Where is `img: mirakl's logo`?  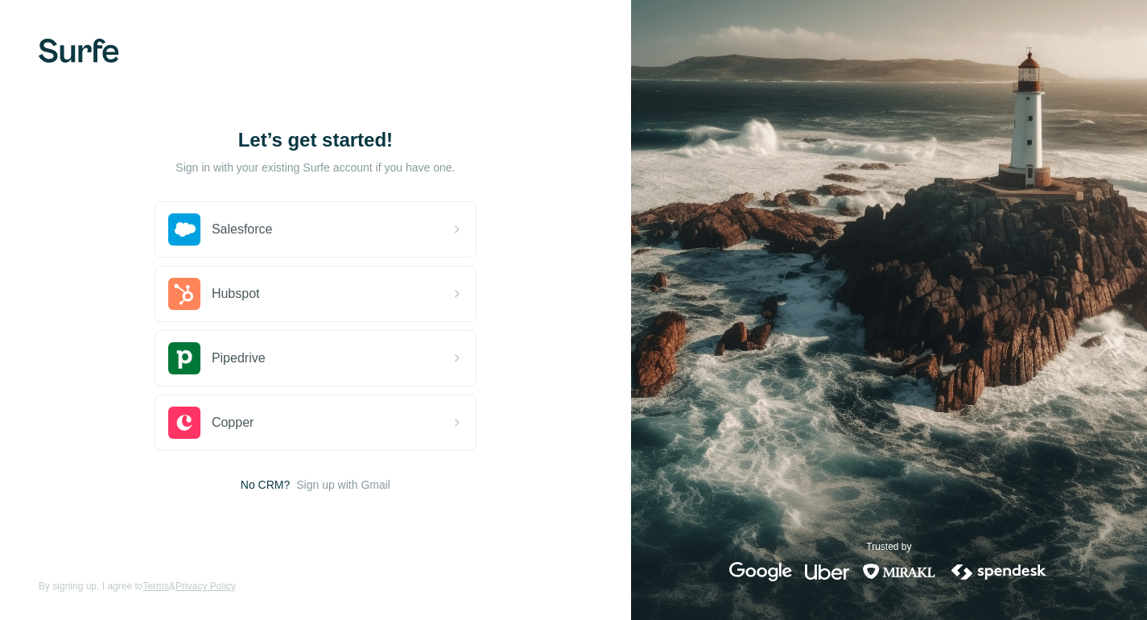 img: mirakl's logo is located at coordinates (899, 572).